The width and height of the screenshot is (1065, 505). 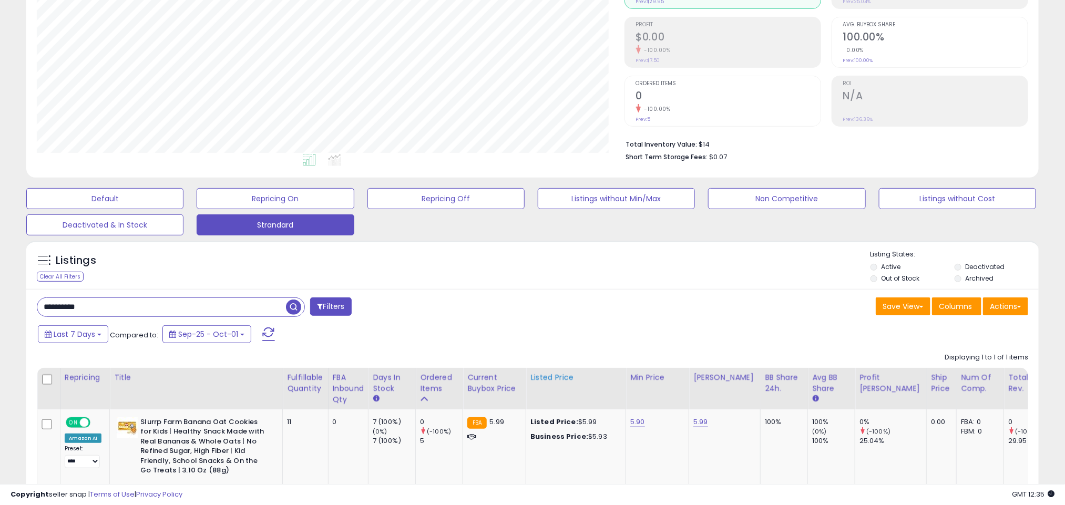 What do you see at coordinates (978, 432) in the screenshot?
I see `div: FBM: 0` at bounding box center [978, 432].